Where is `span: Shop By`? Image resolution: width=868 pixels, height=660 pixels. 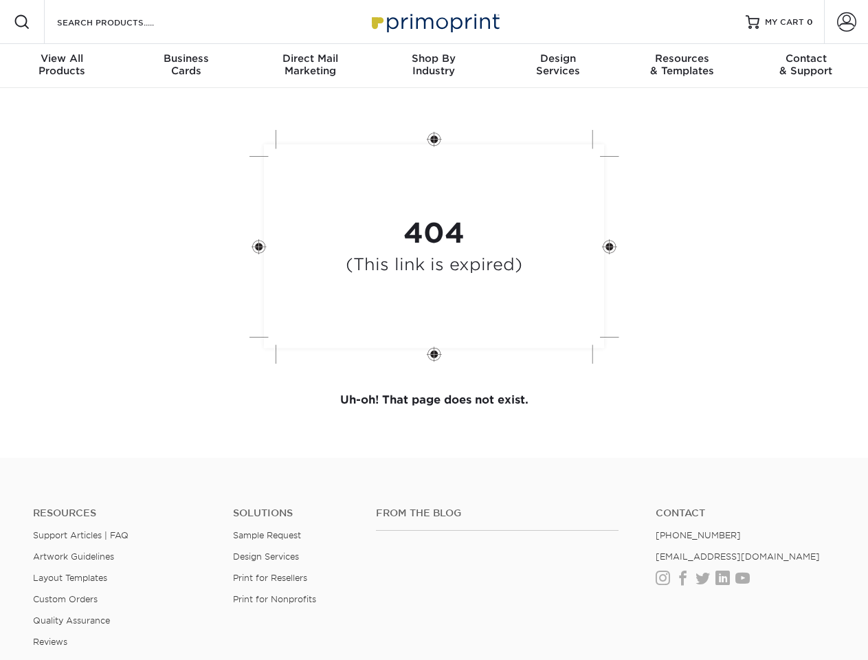 span: Shop By is located at coordinates (434, 58).